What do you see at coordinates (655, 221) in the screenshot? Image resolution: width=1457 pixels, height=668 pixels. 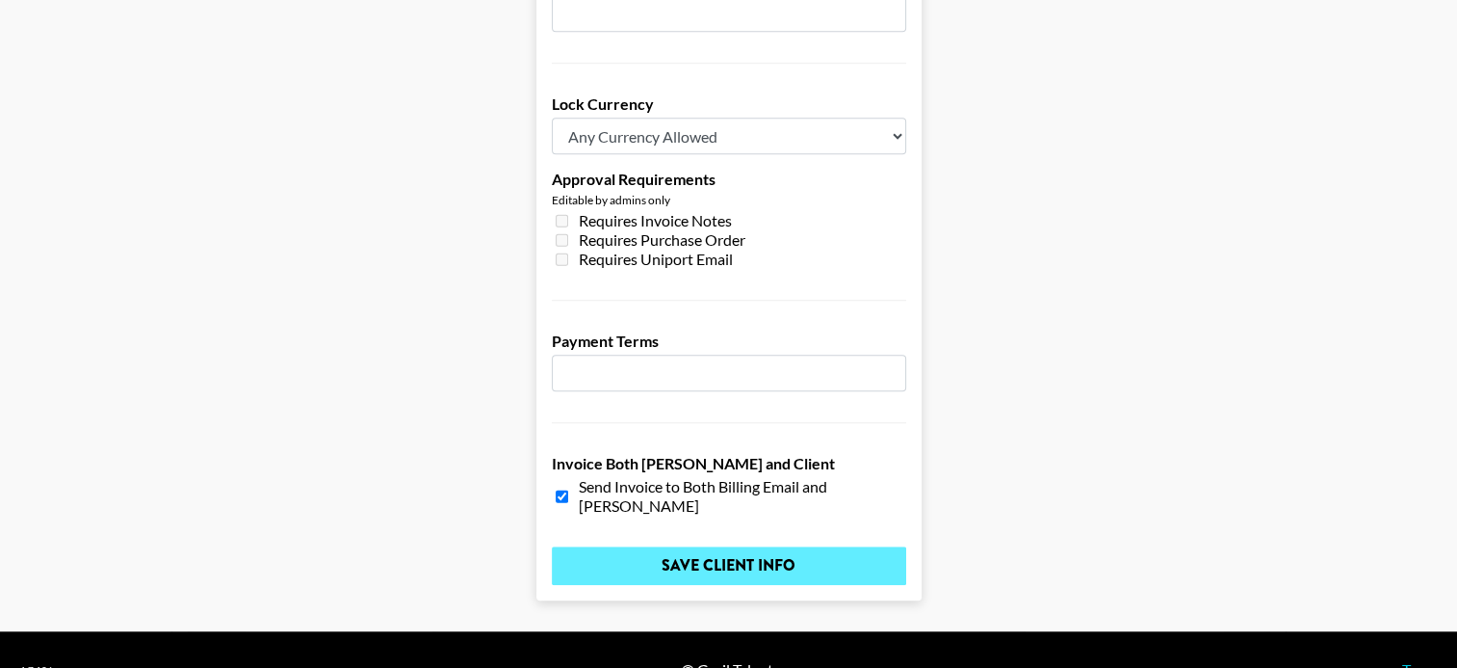 I see `span: Requires Invoice Notes` at bounding box center [655, 221].